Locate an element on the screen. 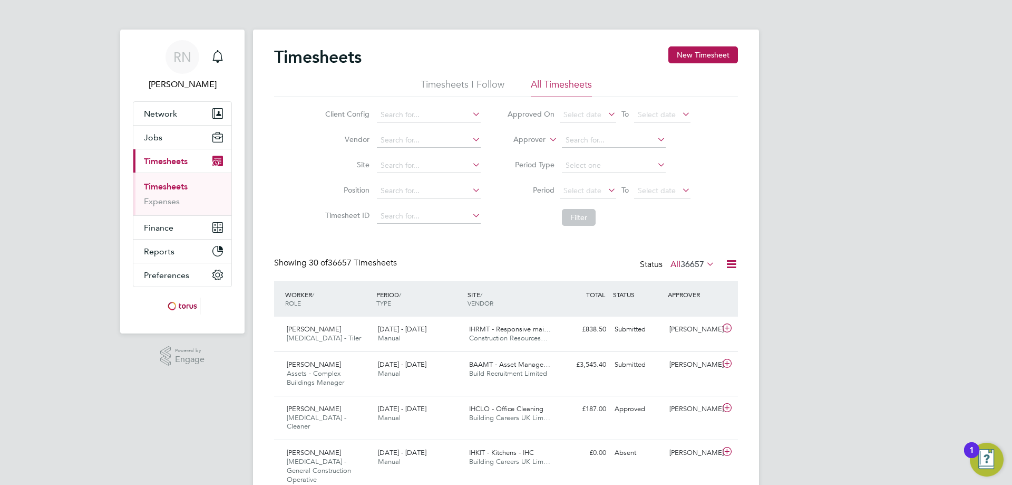 This screenshot has height=485, width=1012. span: VENDOR is located at coordinates (480, 303).